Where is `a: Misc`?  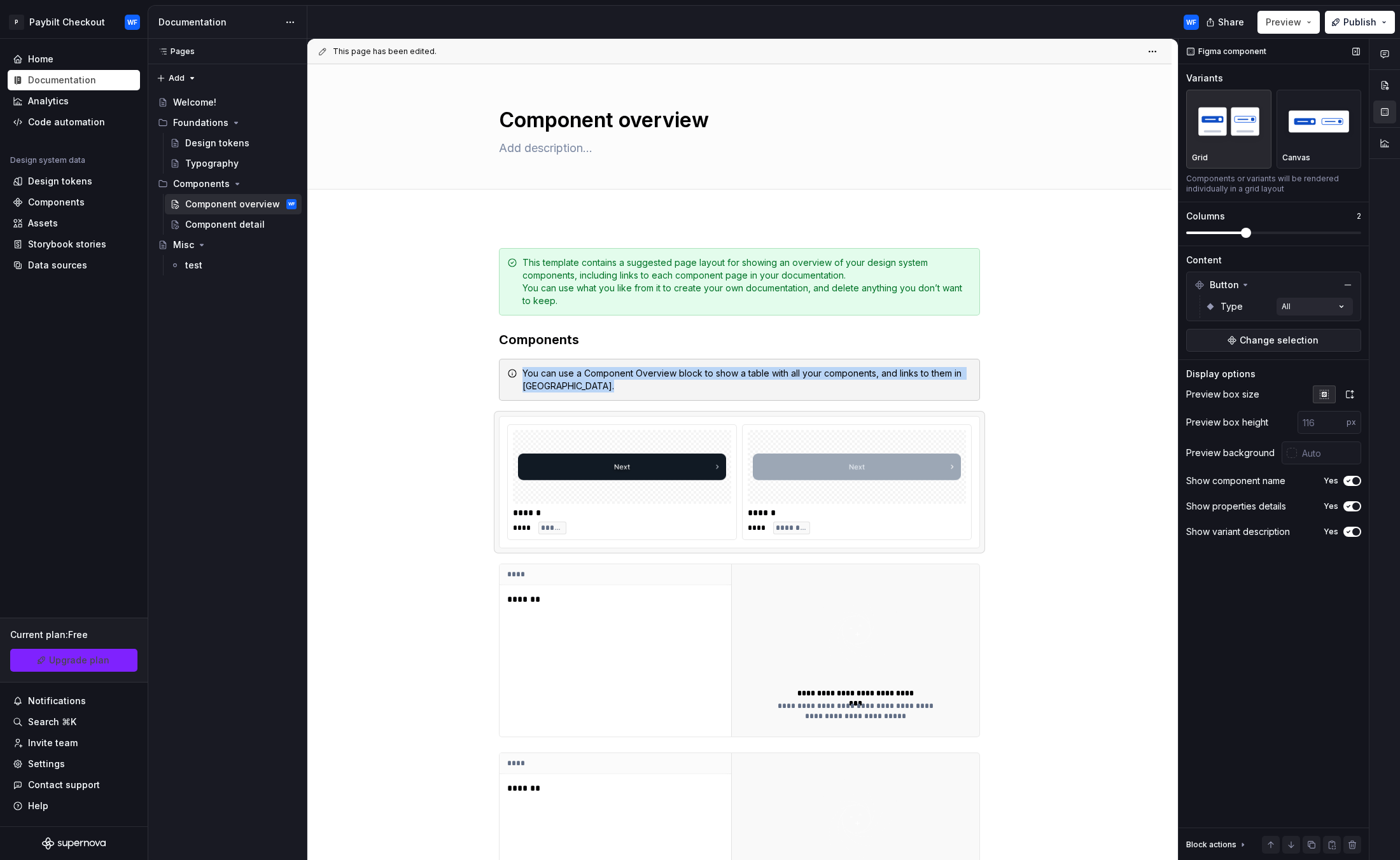 a: Misc is located at coordinates (227, 245).